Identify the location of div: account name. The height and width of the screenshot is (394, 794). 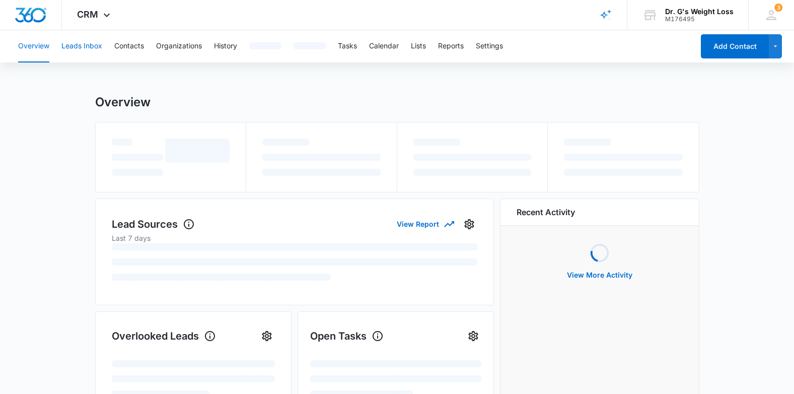
(699, 12).